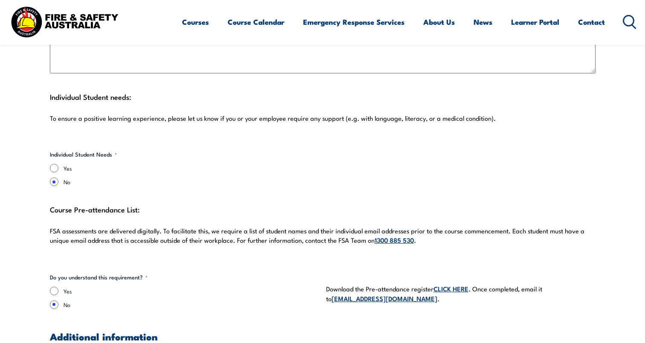 This screenshot has width=645, height=343. What do you see at coordinates (591, 22) in the screenshot?
I see `a: Contact` at bounding box center [591, 22].